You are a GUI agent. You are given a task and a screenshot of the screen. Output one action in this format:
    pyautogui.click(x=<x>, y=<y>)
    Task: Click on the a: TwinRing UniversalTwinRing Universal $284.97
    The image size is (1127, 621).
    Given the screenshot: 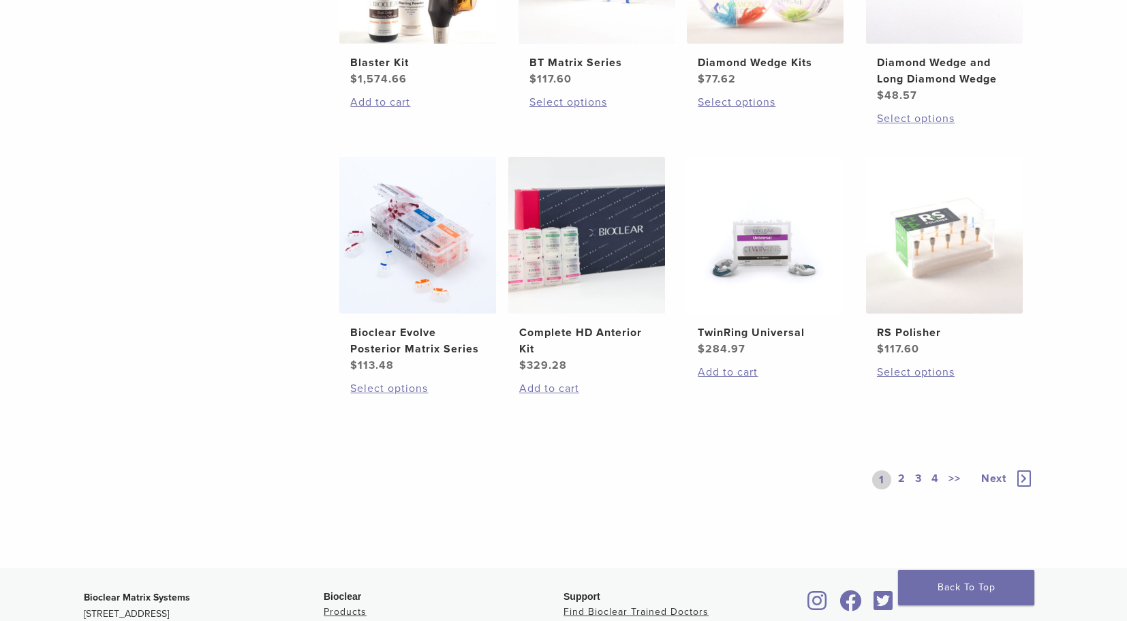 What is the action you would take?
    pyautogui.click(x=765, y=257)
    